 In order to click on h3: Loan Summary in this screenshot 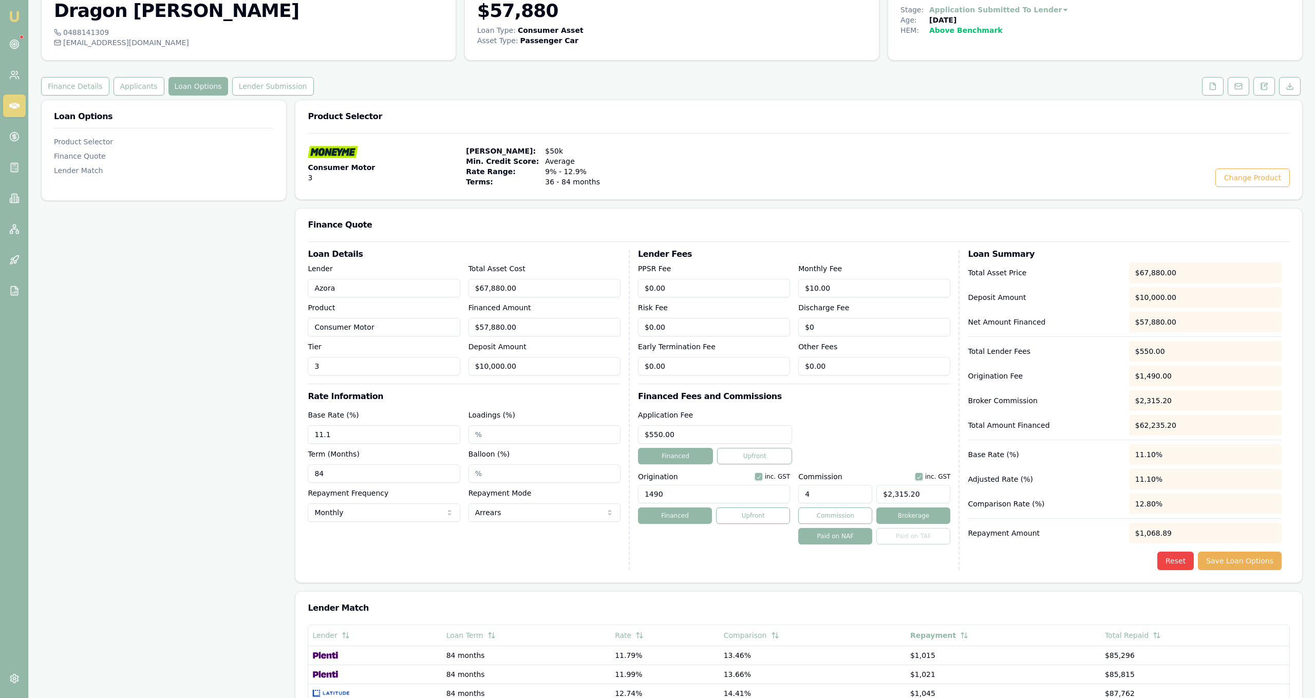, I will do `click(1125, 254)`.